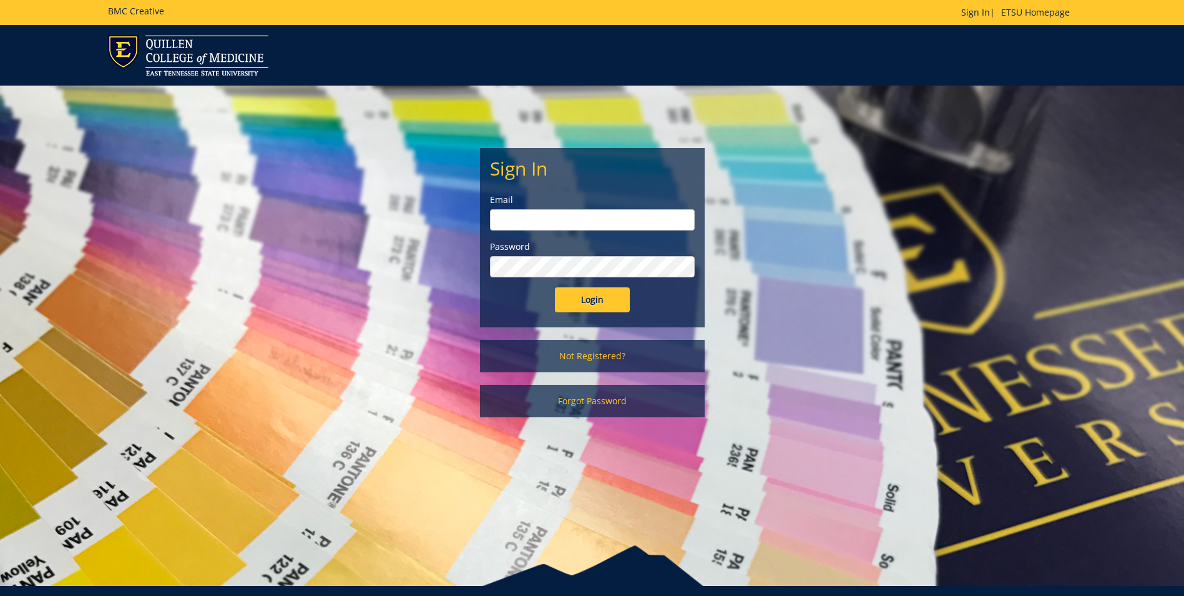 This screenshot has height=596, width=1184. What do you see at coordinates (593, 247) in the screenshot?
I see `label: Password` at bounding box center [593, 247].